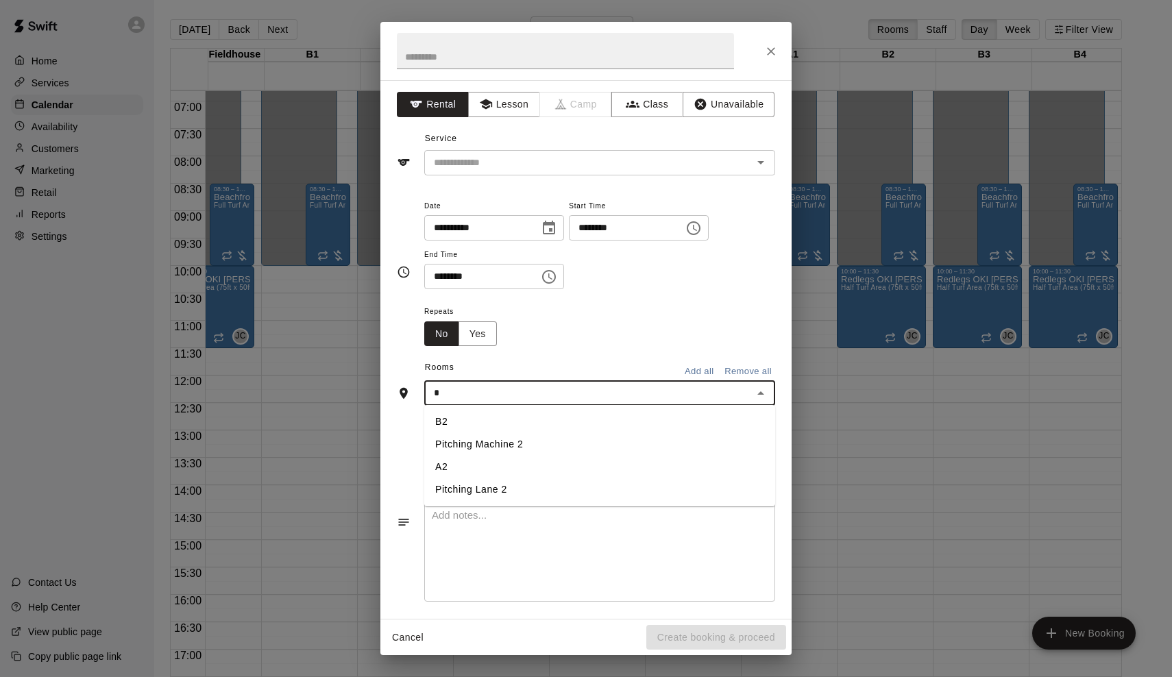 This screenshot has width=1172, height=677. What do you see at coordinates (729, 104) in the screenshot?
I see `button: Unavailable` at bounding box center [729, 104].